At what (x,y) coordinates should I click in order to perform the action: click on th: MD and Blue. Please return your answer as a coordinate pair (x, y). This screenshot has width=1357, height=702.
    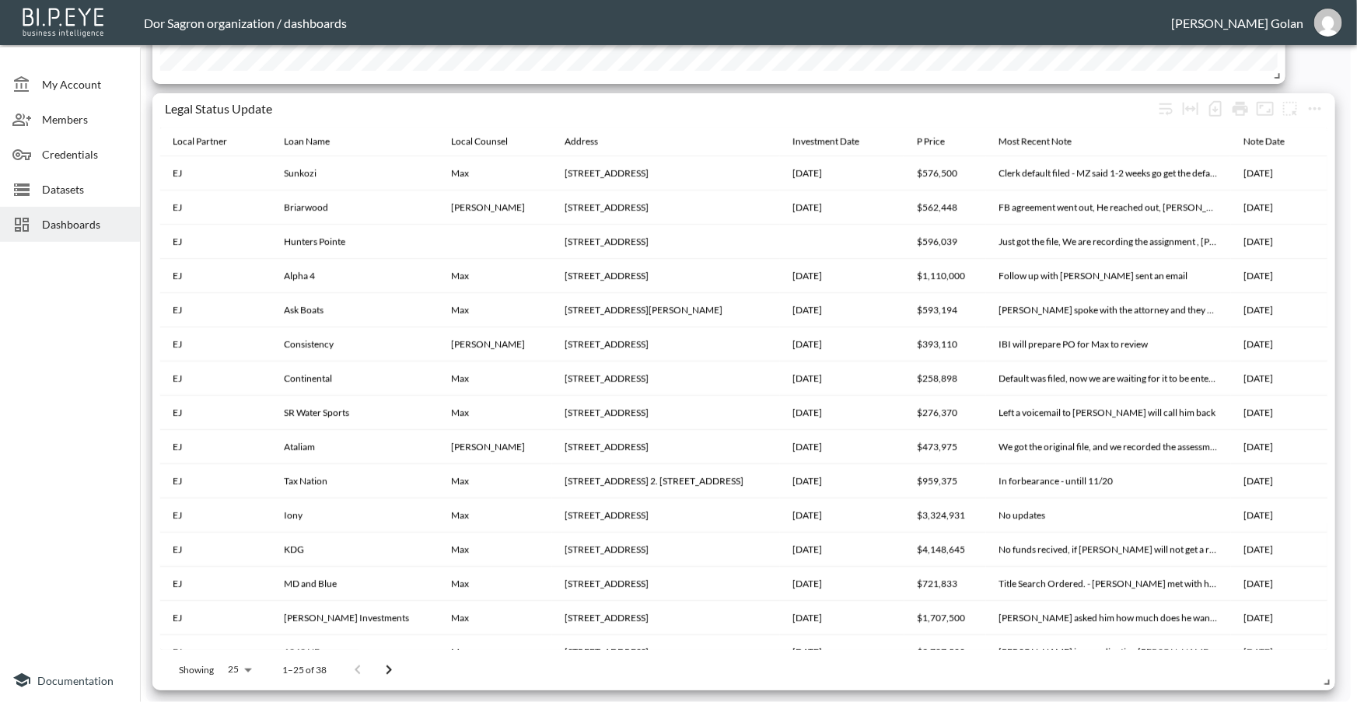
    Looking at the image, I should click on (355, 584).